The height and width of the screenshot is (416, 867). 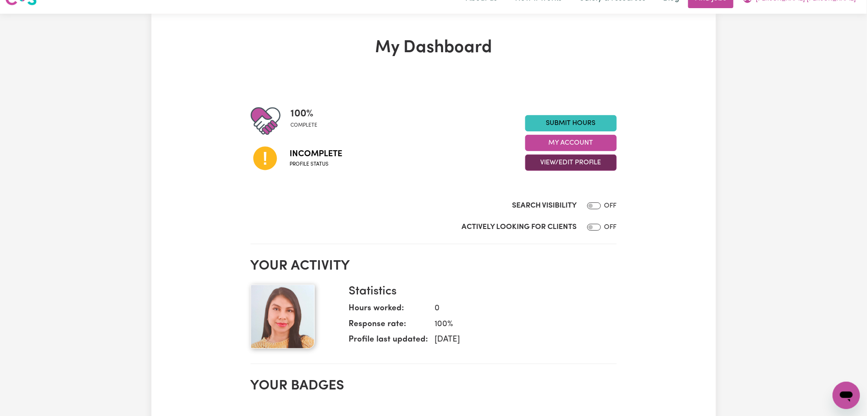 What do you see at coordinates (571, 123) in the screenshot?
I see `a: Submit Hours` at bounding box center [571, 123].